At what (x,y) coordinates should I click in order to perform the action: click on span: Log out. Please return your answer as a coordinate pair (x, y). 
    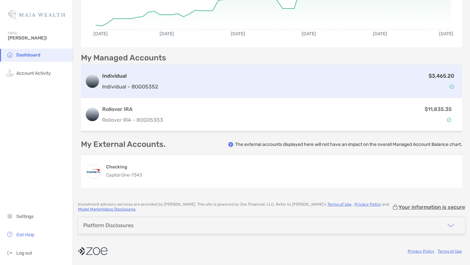
    Looking at the image, I should click on (24, 253).